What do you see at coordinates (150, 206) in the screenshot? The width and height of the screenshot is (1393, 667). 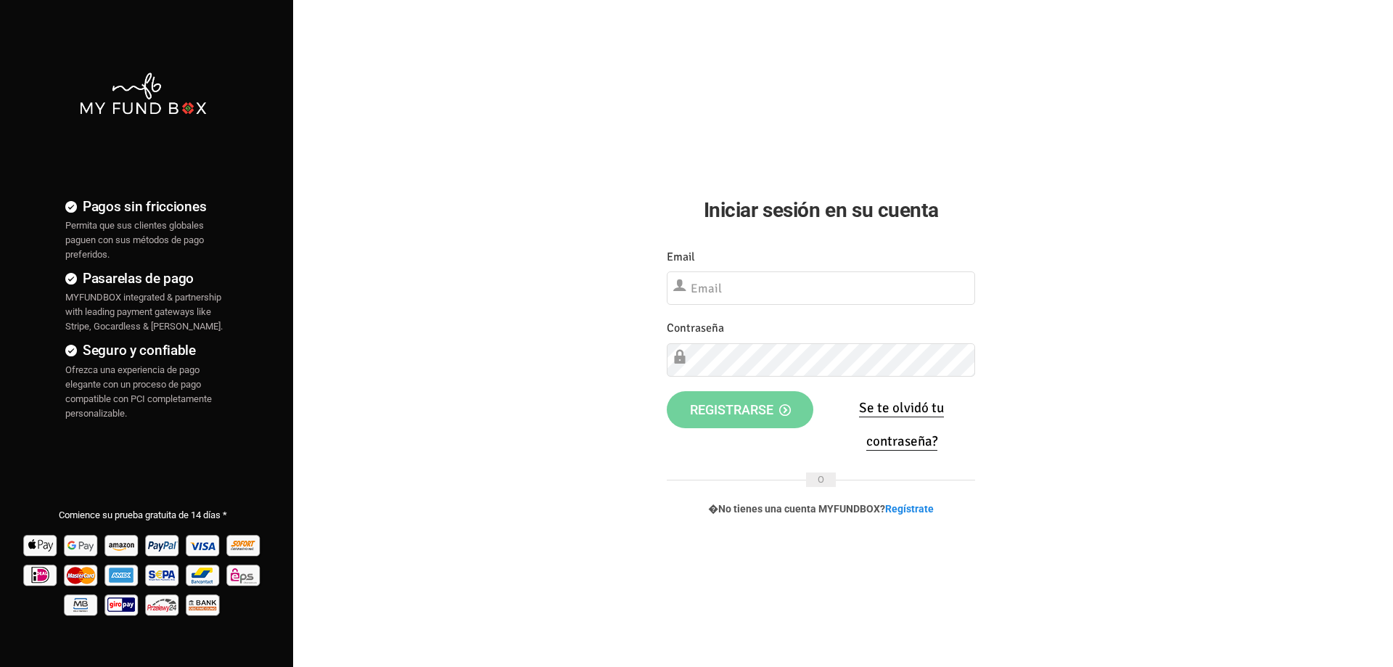 I see `h4: Pagos sin fricciones` at bounding box center [150, 206].